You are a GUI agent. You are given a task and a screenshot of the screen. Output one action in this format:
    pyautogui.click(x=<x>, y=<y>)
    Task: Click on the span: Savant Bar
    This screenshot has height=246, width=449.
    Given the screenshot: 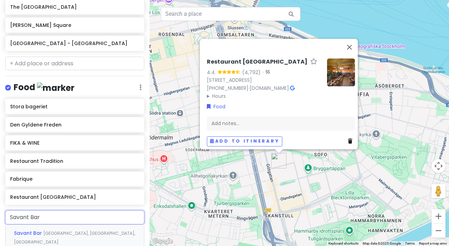 What is the action you would take?
    pyautogui.click(x=29, y=233)
    